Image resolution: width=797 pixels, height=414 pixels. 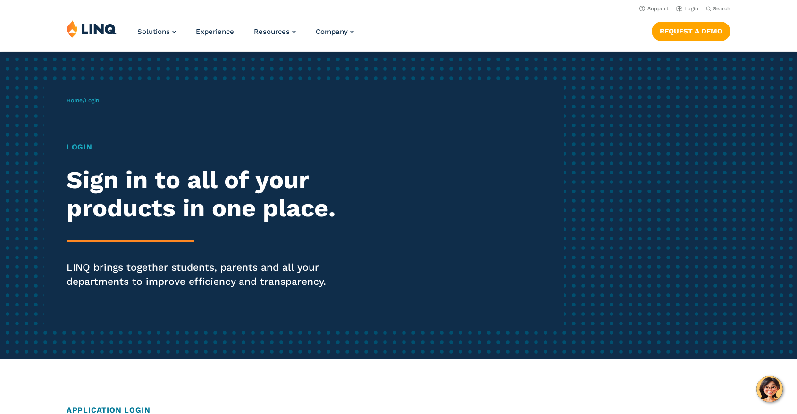 What do you see at coordinates (654, 8) in the screenshot?
I see `a: Support` at bounding box center [654, 8].